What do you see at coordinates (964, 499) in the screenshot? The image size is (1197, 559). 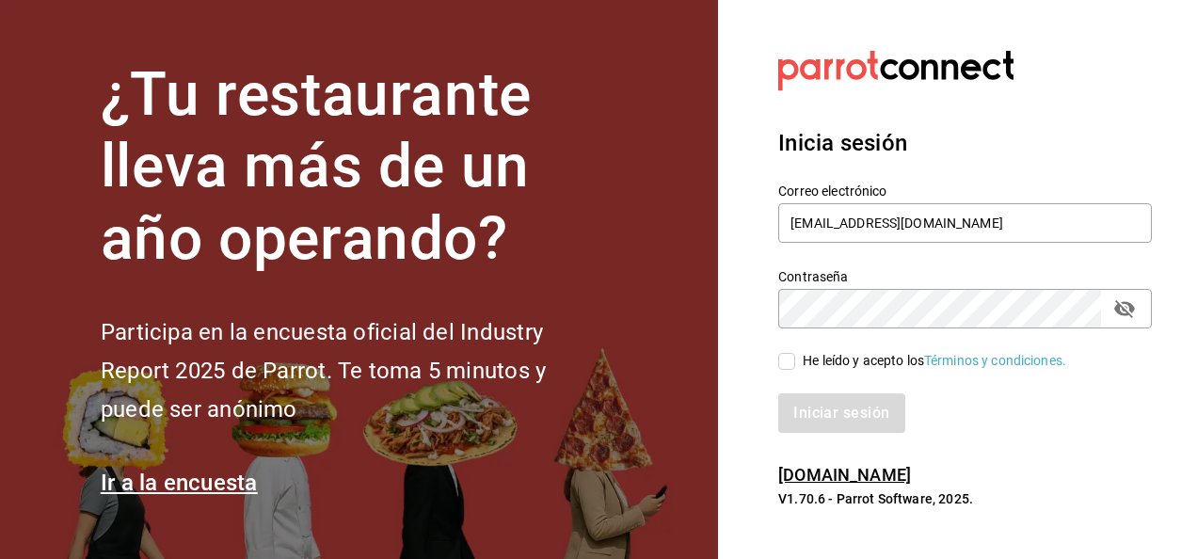 I see `p: V1.70.6 - Parrot Software, 2025.` at bounding box center [964, 499].